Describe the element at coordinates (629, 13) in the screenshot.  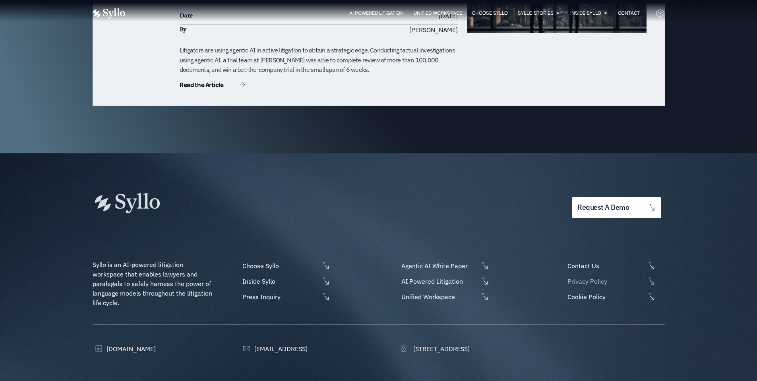
I see `a: Contact` at that location.